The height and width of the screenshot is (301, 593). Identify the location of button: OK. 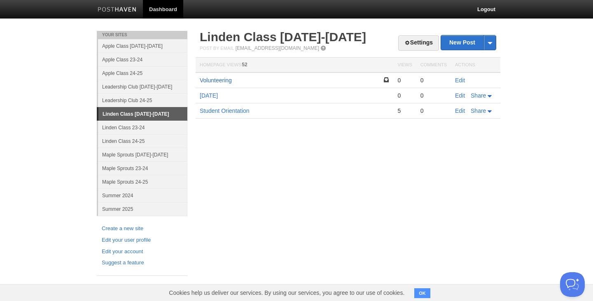
(422, 293).